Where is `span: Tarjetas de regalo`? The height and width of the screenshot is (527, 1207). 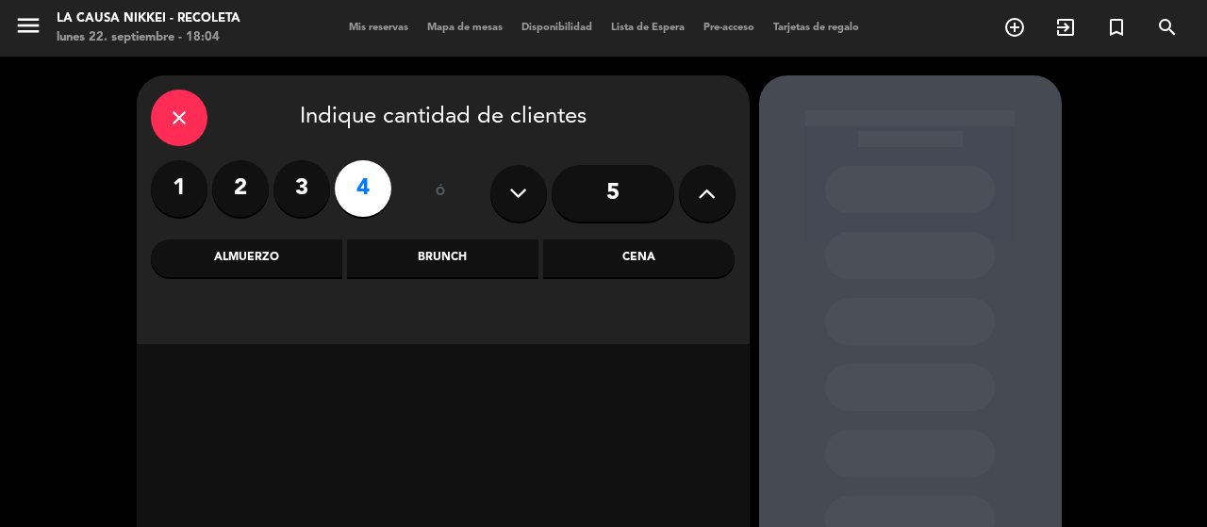 span: Tarjetas de regalo is located at coordinates (816, 27).